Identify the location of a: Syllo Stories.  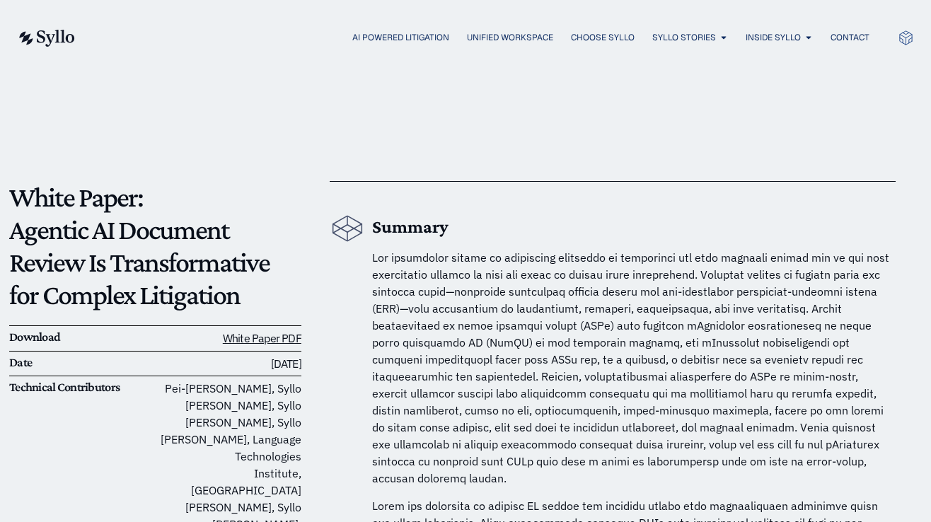
(684, 37).